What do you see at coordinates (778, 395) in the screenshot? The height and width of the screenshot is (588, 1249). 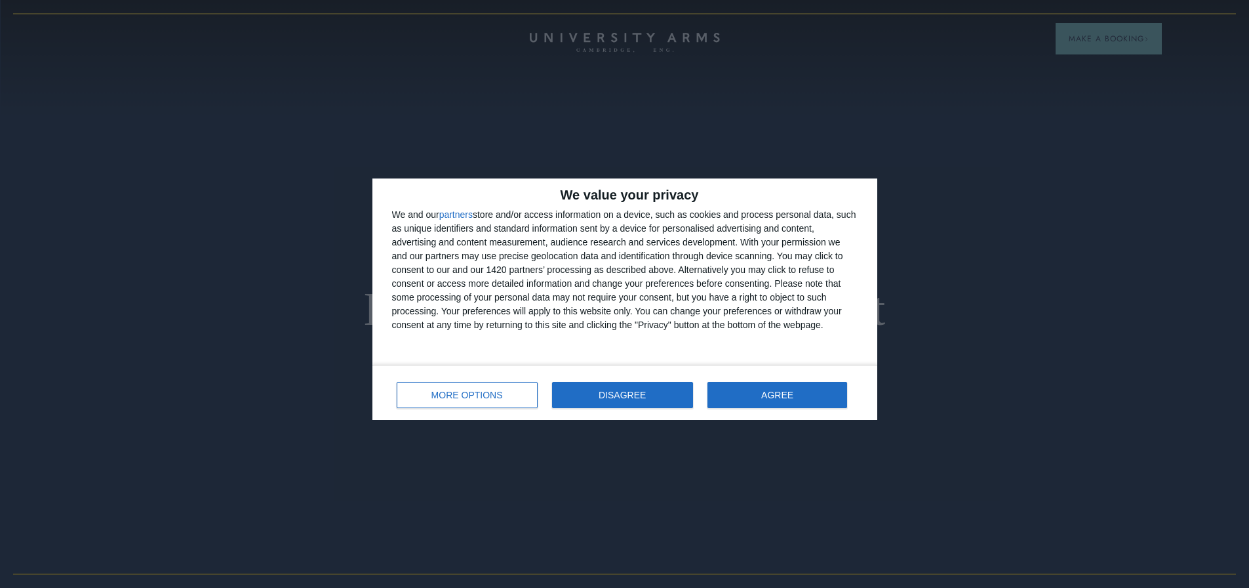 I see `button: AGREE` at bounding box center [778, 395].